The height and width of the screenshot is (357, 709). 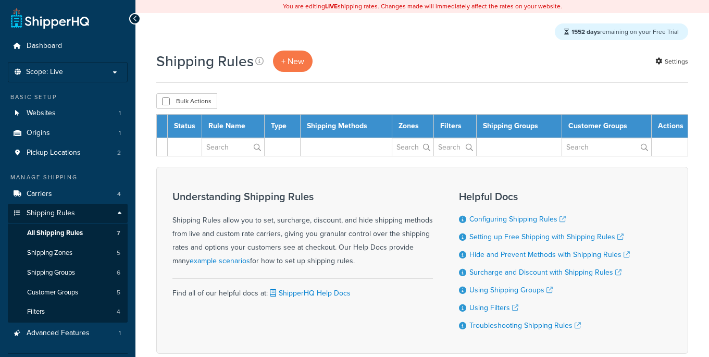 I want to click on a: Hide and Prevent Methods with Shipping Rules, so click(x=550, y=254).